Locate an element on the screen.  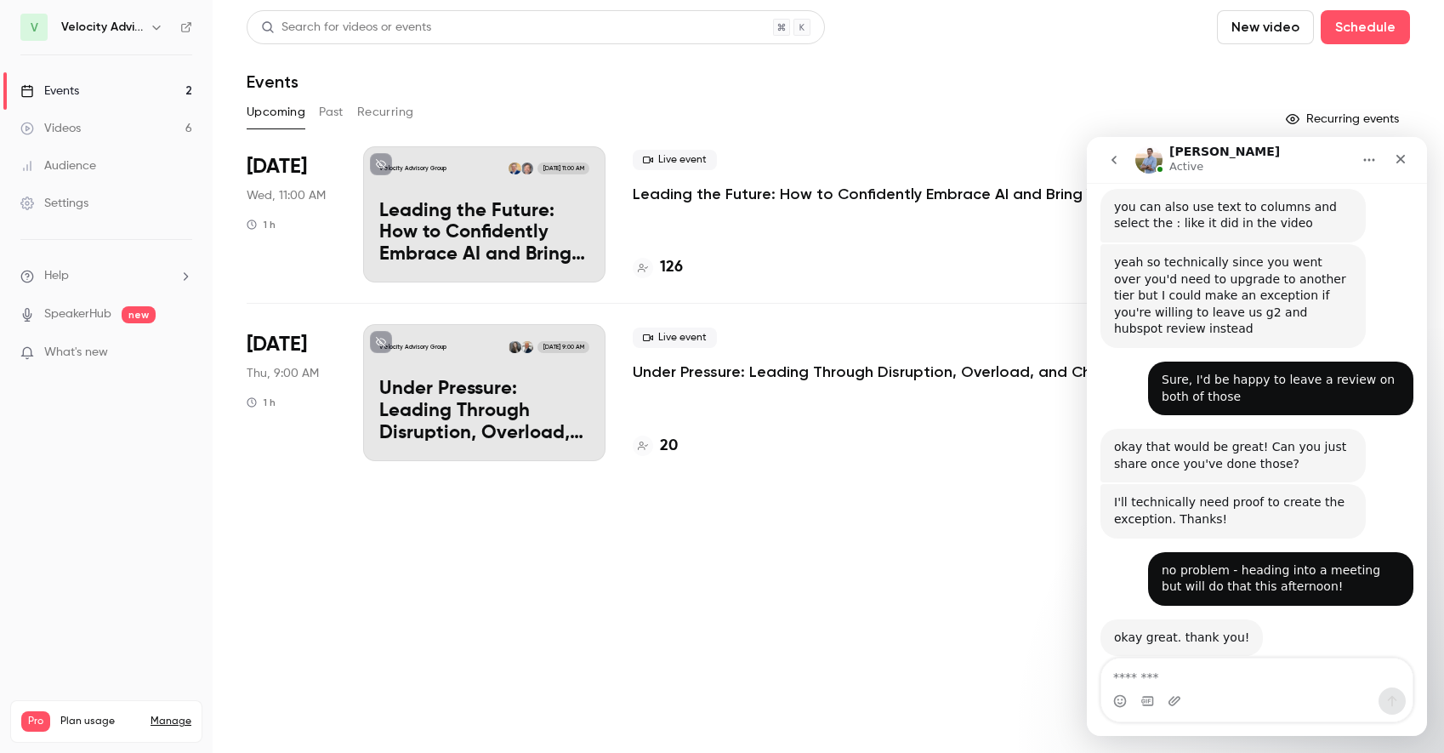
h1: Events is located at coordinates (272, 82).